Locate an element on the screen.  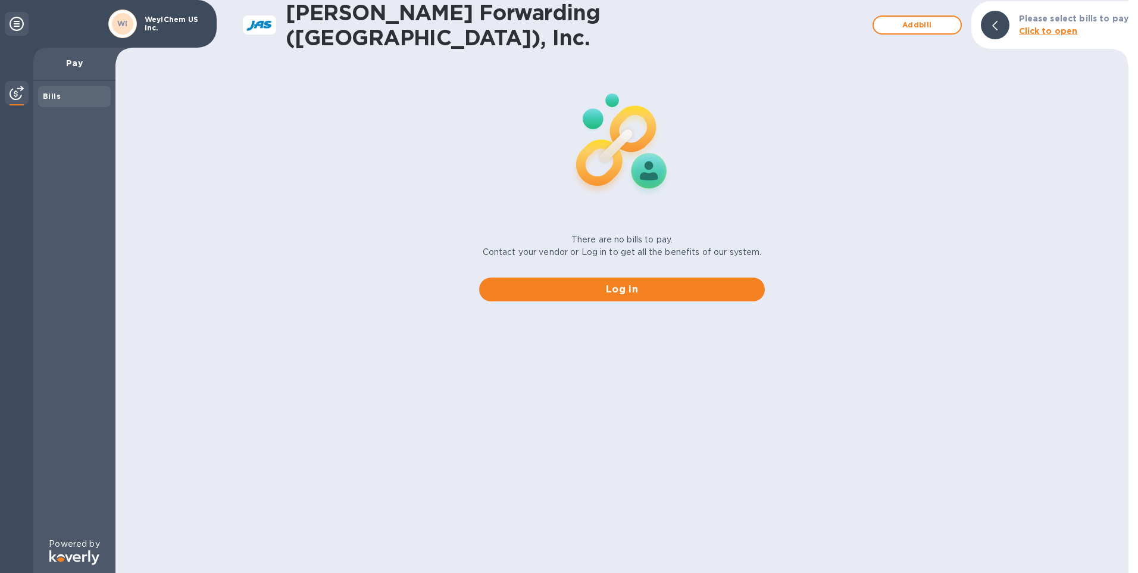
span: Log in is located at coordinates (622, 289).